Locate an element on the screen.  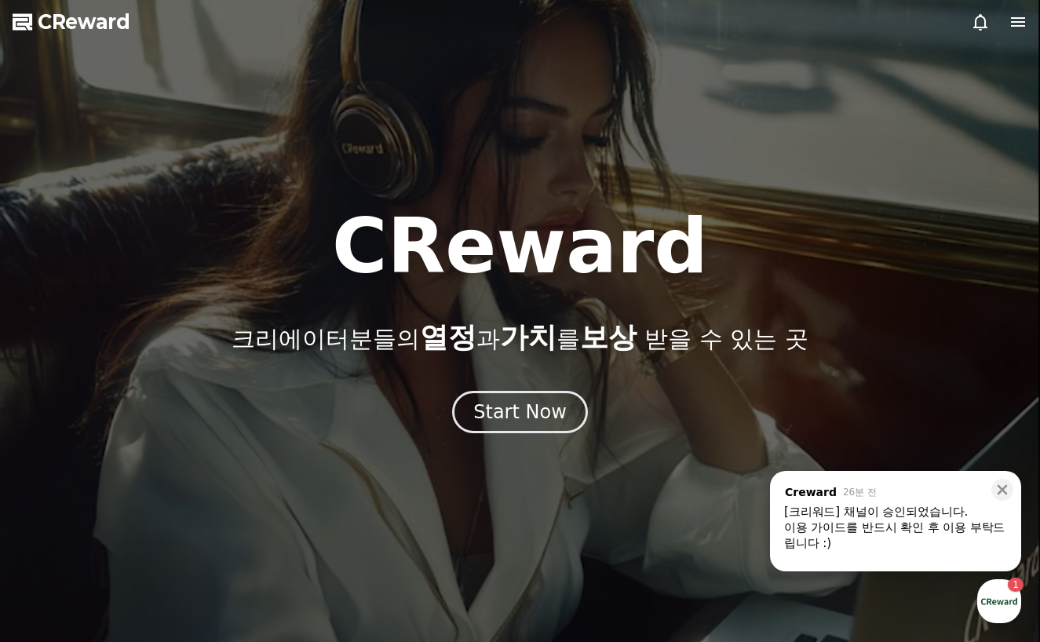
button: Start Now is located at coordinates (520, 412).